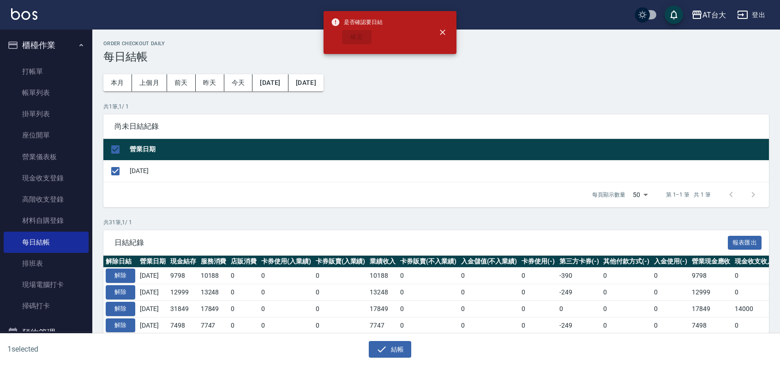  Describe the element at coordinates (24, 14) in the screenshot. I see `img: Logo` at that location.